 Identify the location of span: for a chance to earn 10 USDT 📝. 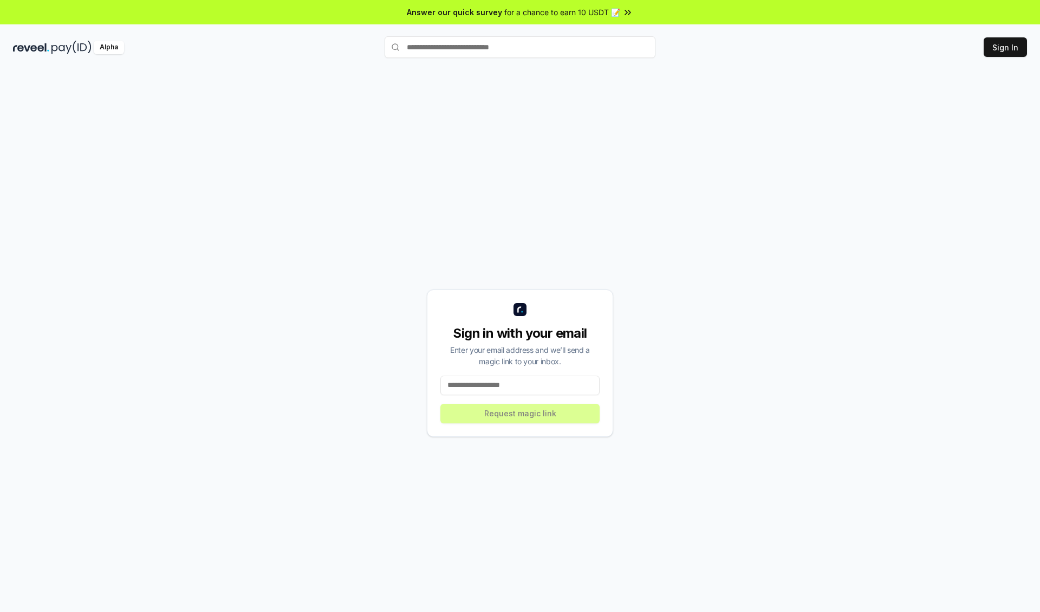
(562, 12).